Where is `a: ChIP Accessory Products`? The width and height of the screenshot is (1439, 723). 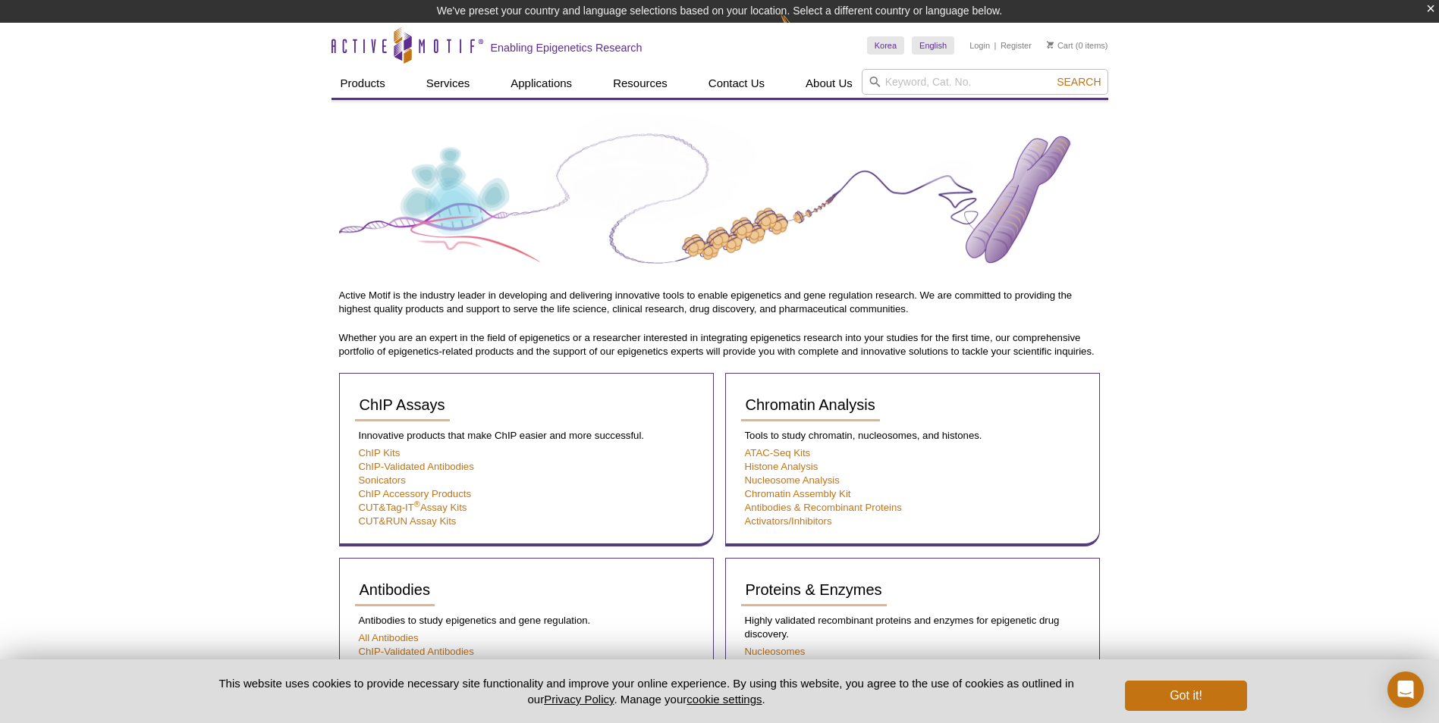 a: ChIP Accessory Products is located at coordinates (415, 494).